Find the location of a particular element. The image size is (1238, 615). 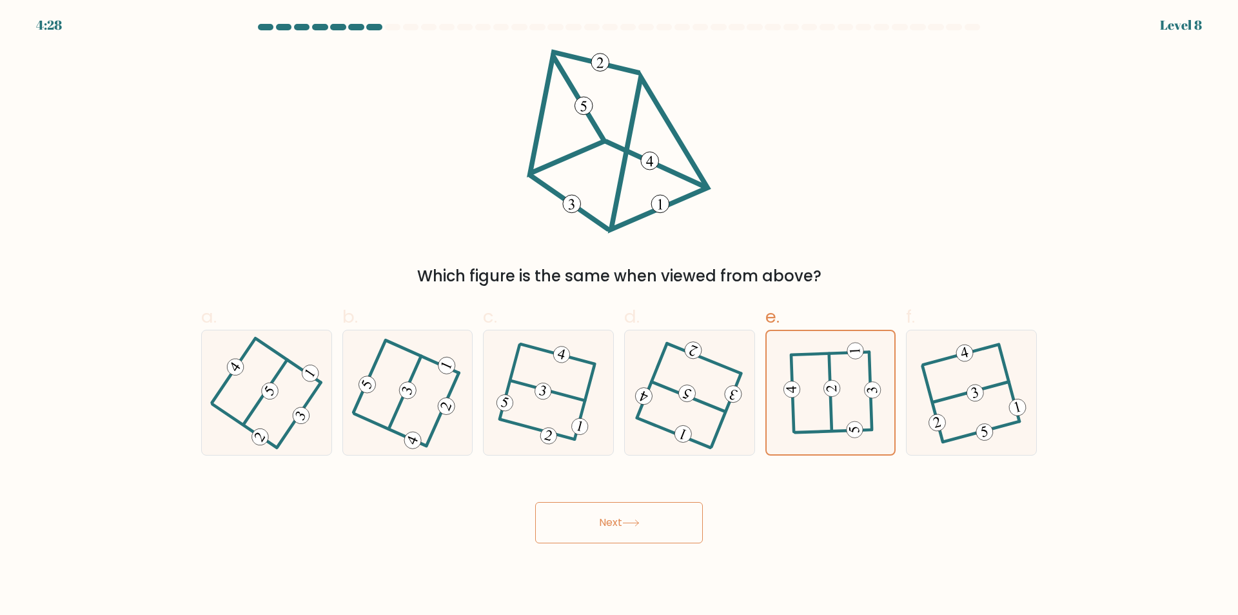

button: Next is located at coordinates (619, 522).